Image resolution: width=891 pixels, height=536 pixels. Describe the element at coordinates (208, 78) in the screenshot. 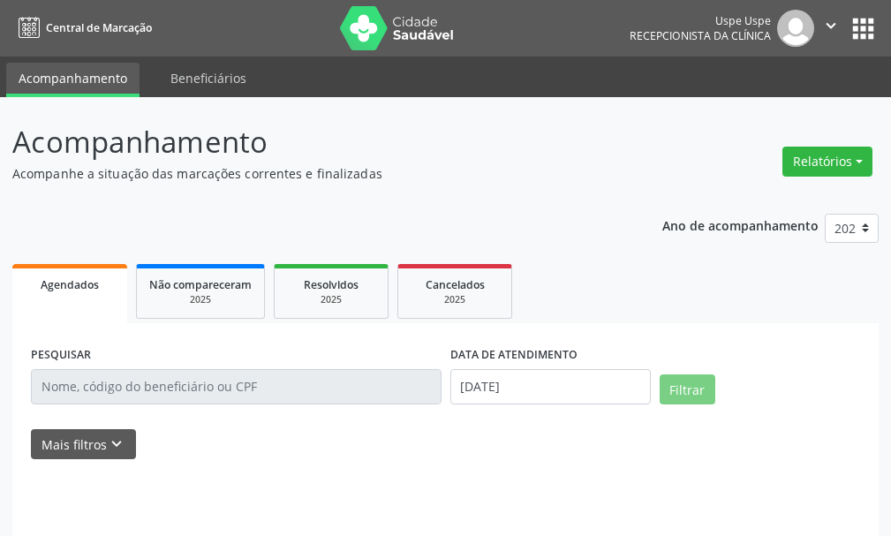

I see `a: Beneficiários` at that location.